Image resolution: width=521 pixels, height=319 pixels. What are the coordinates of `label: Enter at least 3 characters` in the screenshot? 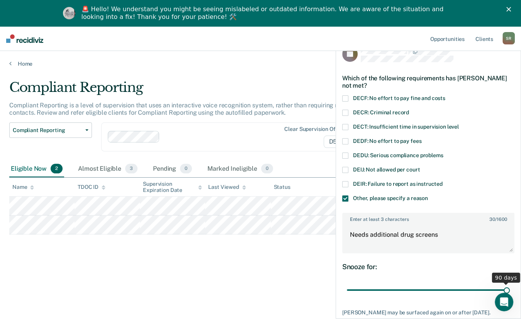 It's located at (429, 218).